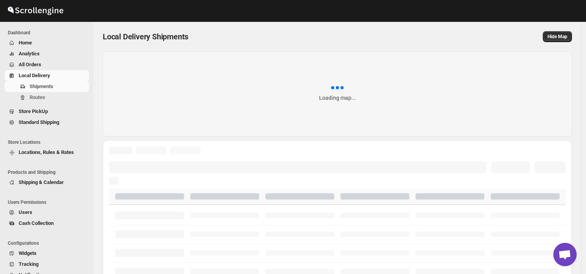  Describe the element at coordinates (47, 65) in the screenshot. I see `button: All Orders` at that location.